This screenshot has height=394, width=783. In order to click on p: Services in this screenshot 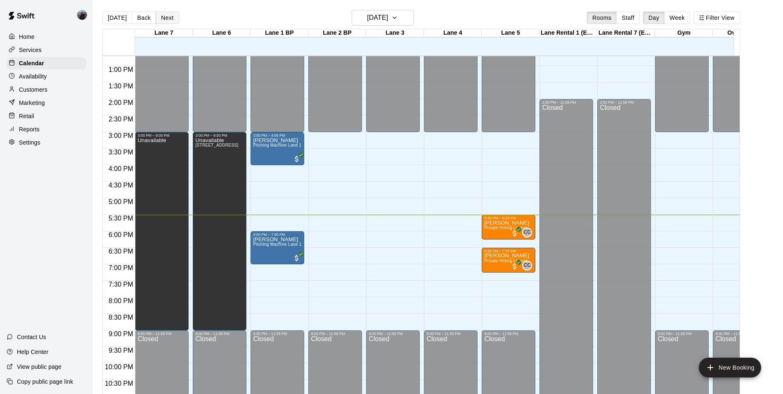, I will do `click(30, 50)`.